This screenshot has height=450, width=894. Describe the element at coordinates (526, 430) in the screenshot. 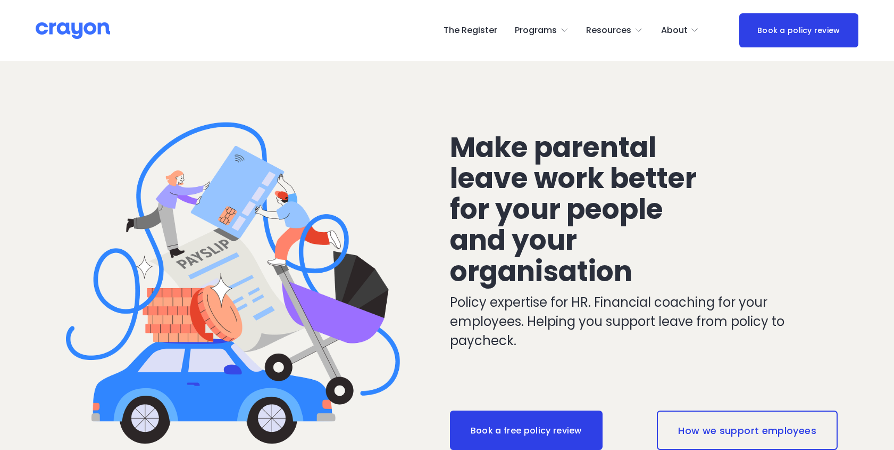

I see `a: Book a free policy review` at that location.